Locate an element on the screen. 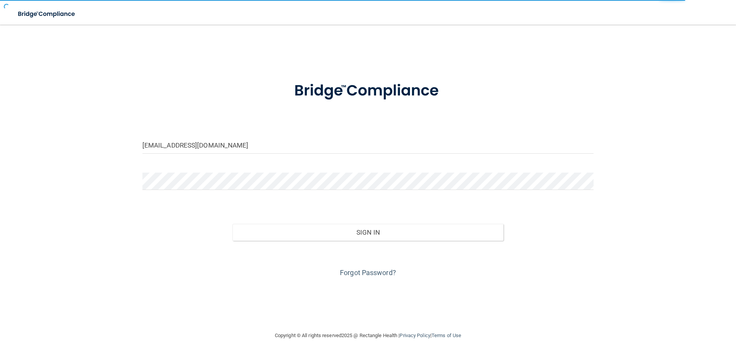 The height and width of the screenshot is (356, 736). a: Forgot Password? is located at coordinates (368, 272).